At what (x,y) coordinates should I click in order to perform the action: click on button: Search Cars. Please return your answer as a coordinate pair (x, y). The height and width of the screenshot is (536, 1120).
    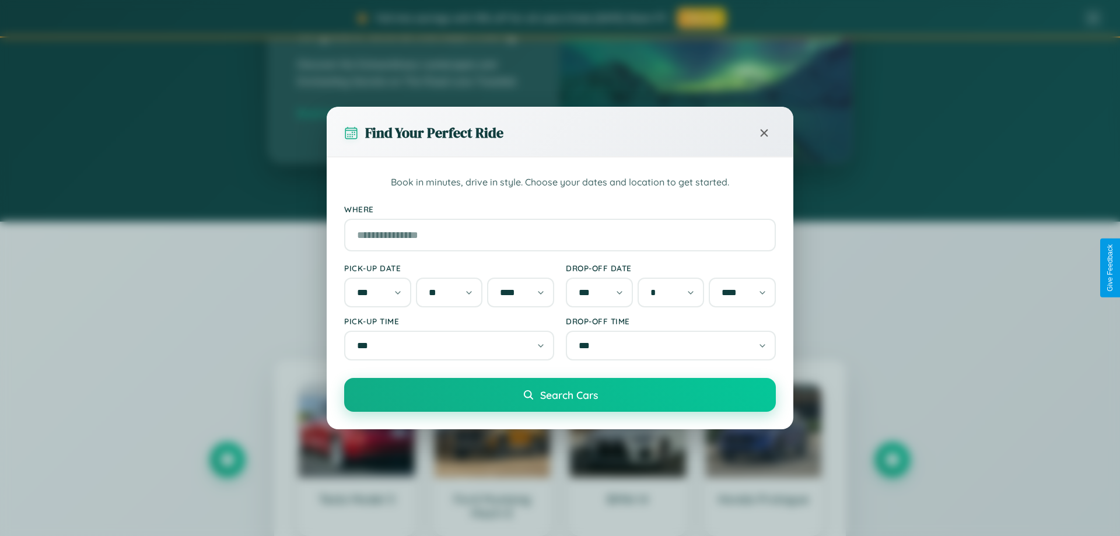
    Looking at the image, I should click on (560, 395).